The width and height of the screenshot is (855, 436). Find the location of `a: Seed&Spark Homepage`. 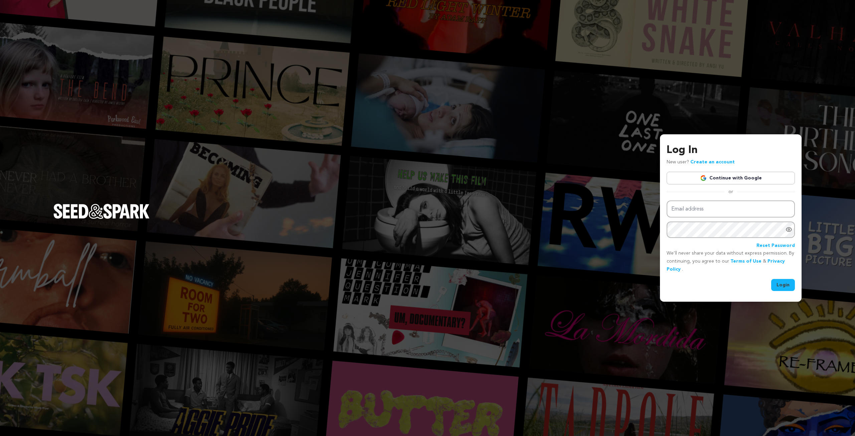

a: Seed&Spark Homepage is located at coordinates (102, 218).